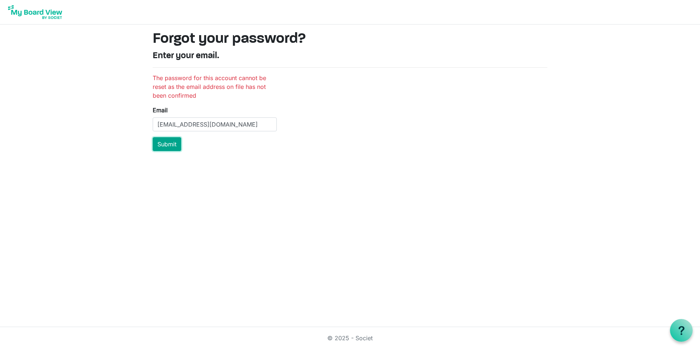  Describe the element at coordinates (160, 110) in the screenshot. I see `label: Email` at that location.